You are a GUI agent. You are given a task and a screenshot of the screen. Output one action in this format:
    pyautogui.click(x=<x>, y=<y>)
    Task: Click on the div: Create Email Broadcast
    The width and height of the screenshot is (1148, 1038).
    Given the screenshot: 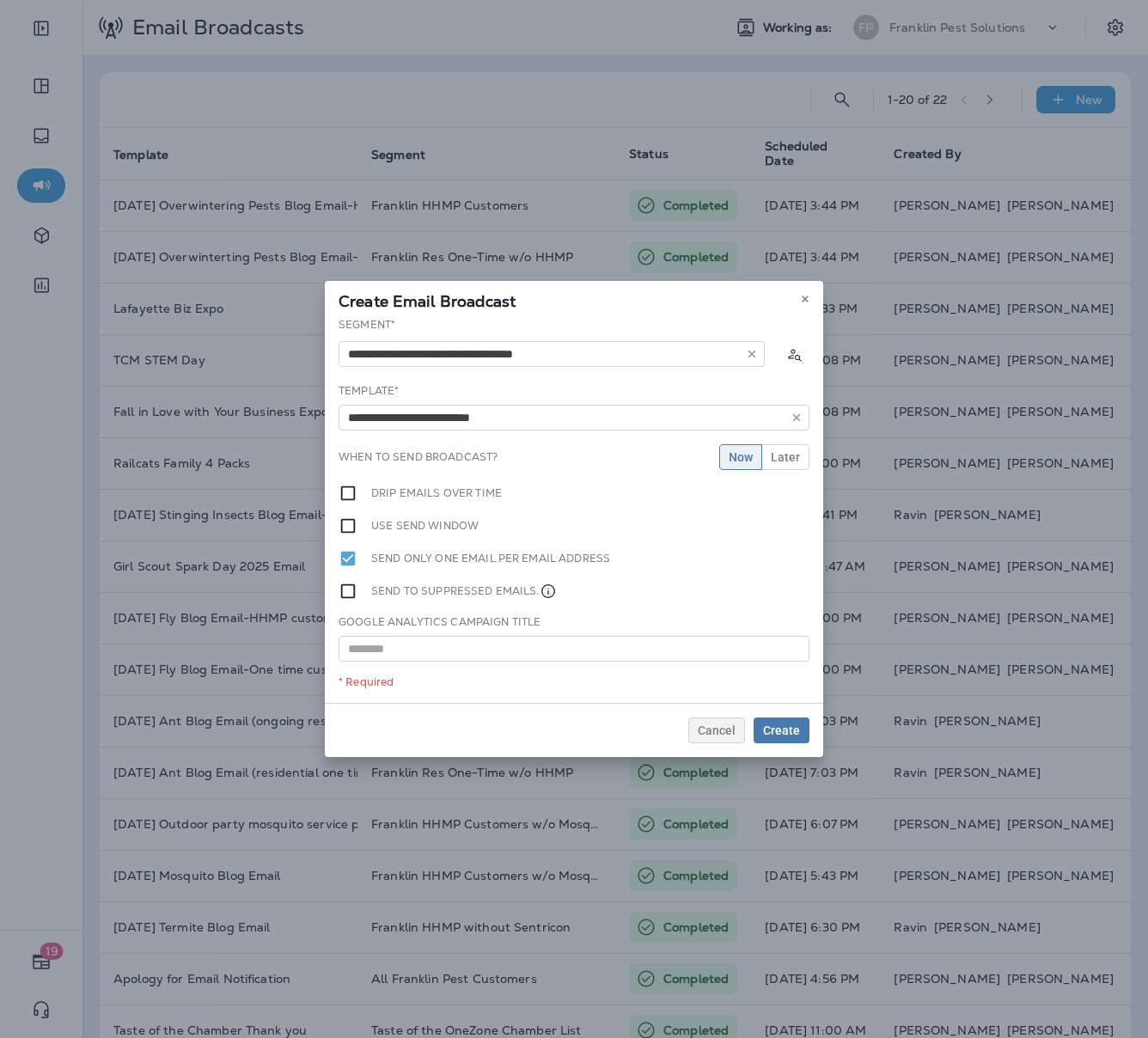 What is the action you would take?
    pyautogui.click(x=574, y=299)
    